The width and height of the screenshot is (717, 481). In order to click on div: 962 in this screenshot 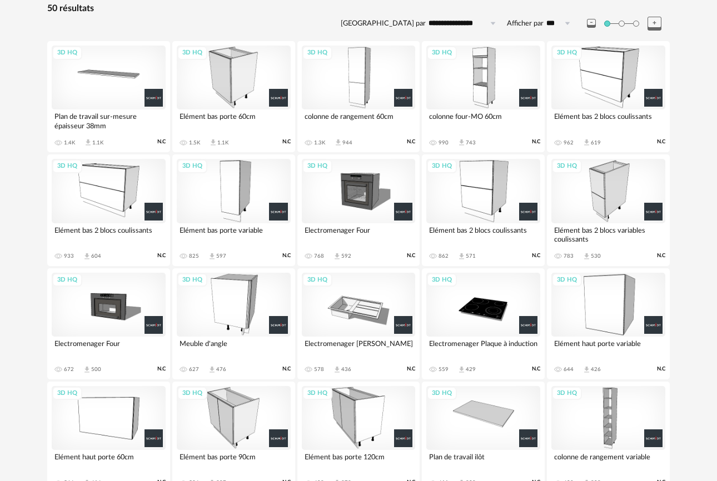, I will do `click(568, 143)`.